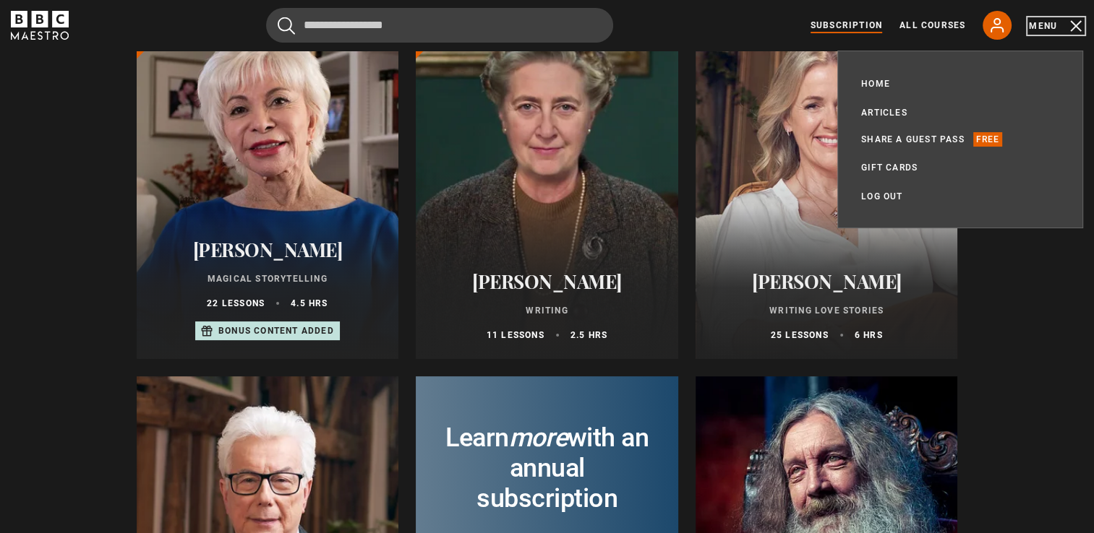 The height and width of the screenshot is (533, 1094). Describe the element at coordinates (588, 335) in the screenshot. I see `p: 2.5 hrs` at that location.